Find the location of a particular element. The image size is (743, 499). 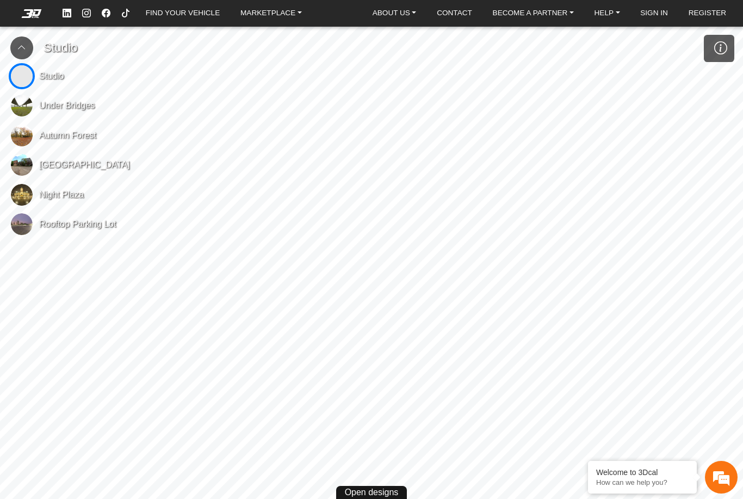

span: Studio is located at coordinates (51, 76).